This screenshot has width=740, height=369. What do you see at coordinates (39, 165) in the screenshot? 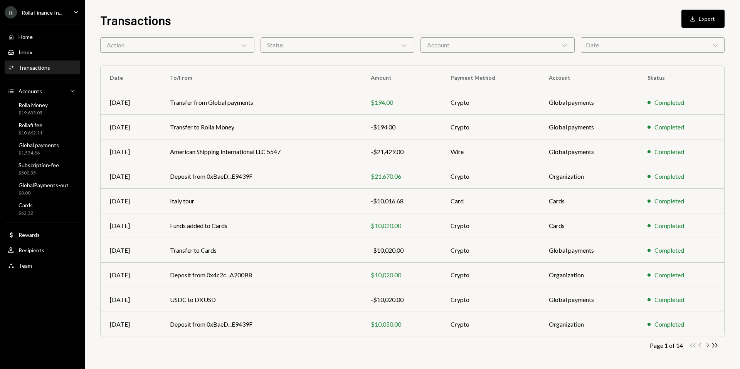
I see `div: Subscription-fee` at bounding box center [39, 165].